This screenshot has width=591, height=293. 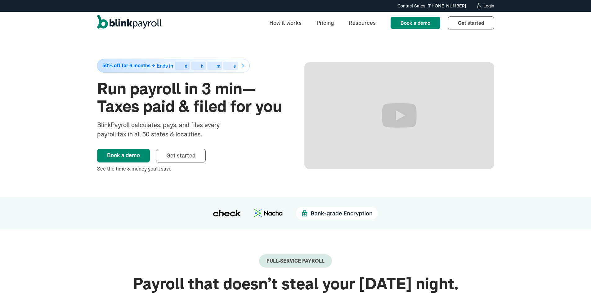 I want to click on a: Pricing, so click(x=325, y=23).